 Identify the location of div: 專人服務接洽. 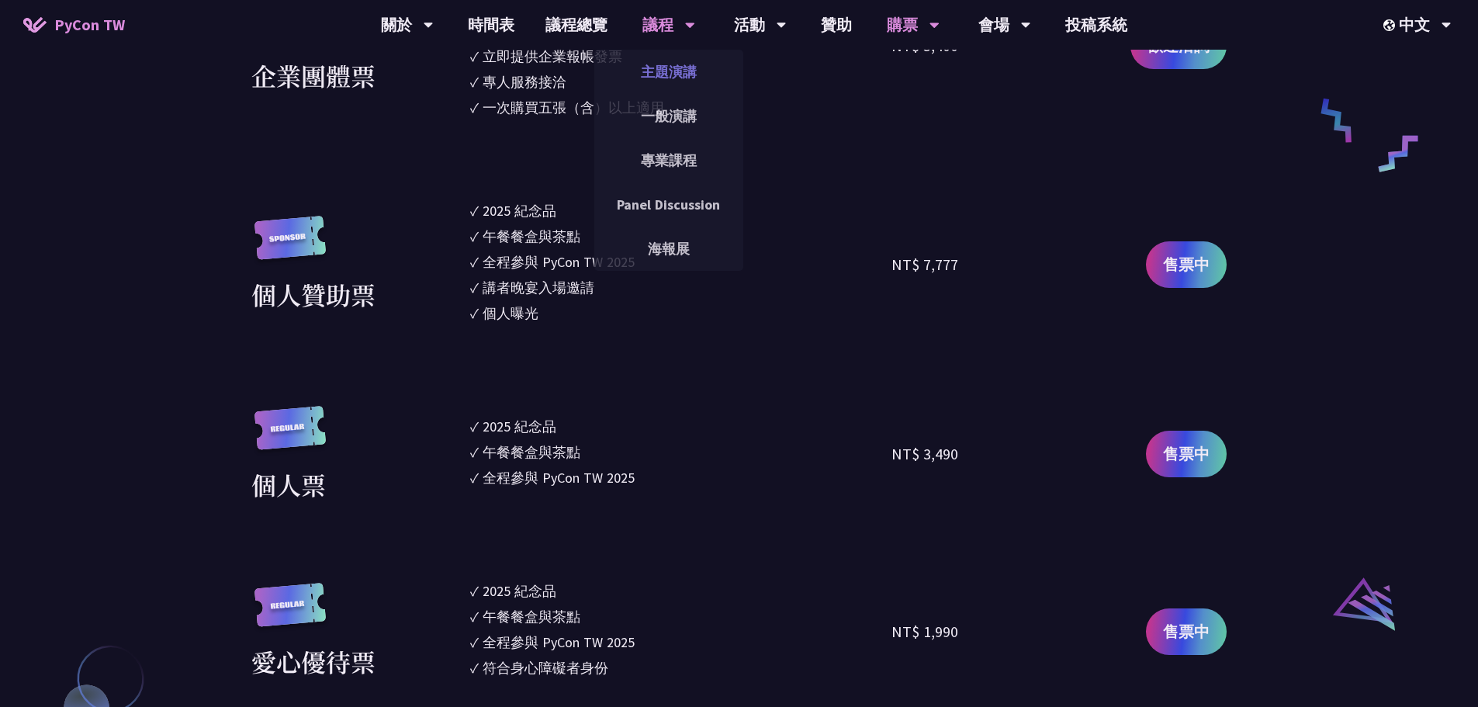
(525, 81).